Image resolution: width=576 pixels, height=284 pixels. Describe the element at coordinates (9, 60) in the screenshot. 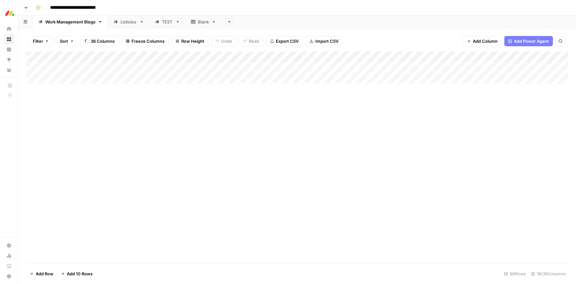

I see `a: Opportunities` at that location.